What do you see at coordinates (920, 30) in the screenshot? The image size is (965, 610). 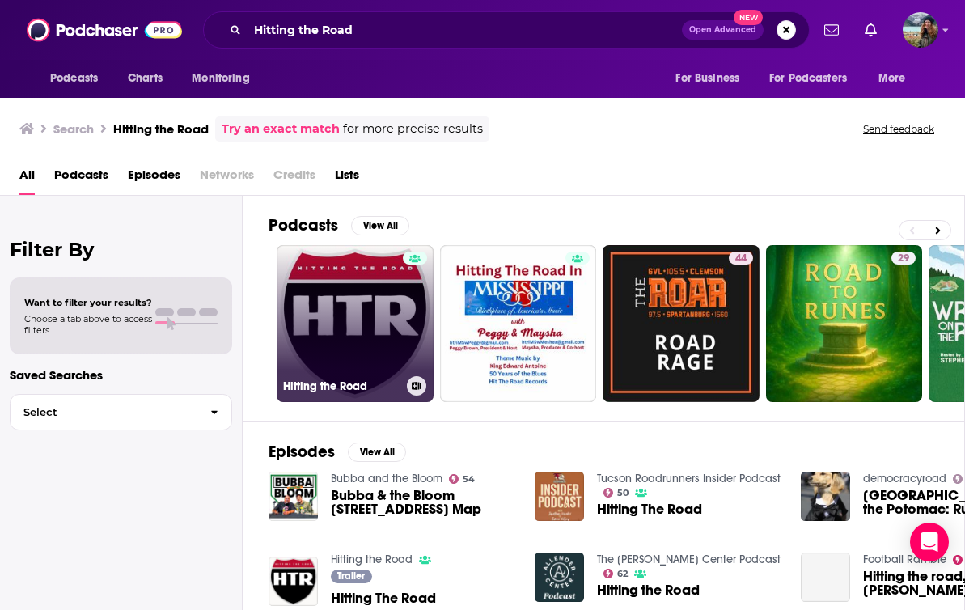 I see `button: Show profile menu` at bounding box center [920, 30].